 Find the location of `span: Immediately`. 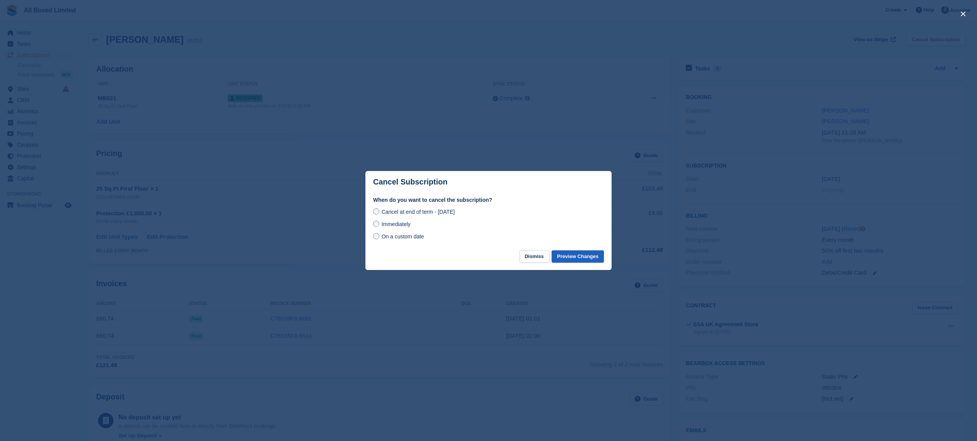

span: Immediately is located at coordinates (396, 224).